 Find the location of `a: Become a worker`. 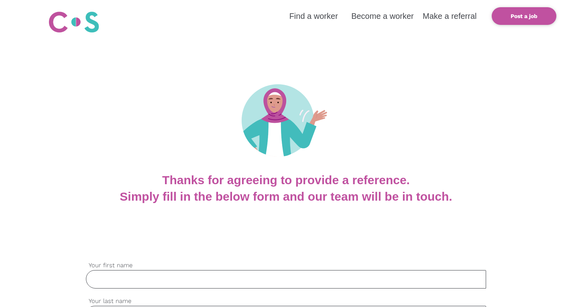

a: Become a worker is located at coordinates (383, 16).